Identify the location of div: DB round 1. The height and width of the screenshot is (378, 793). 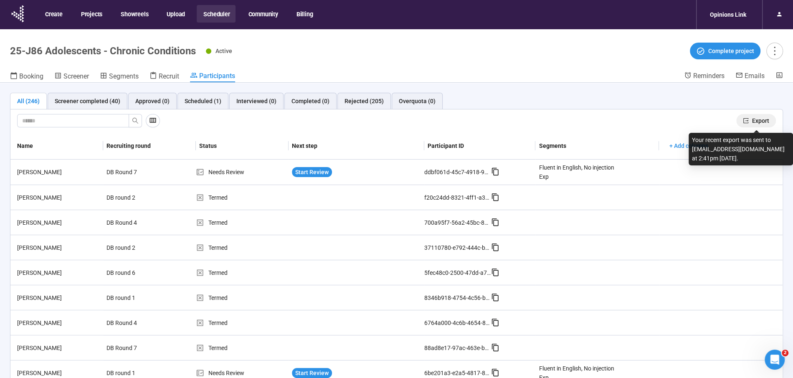
(135, 298).